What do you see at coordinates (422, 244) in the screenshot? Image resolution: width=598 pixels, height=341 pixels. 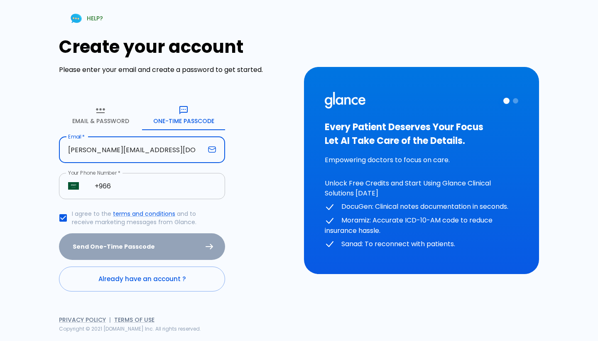 I see `p: Sanad: To reconnect with patients.` at bounding box center [422, 244].